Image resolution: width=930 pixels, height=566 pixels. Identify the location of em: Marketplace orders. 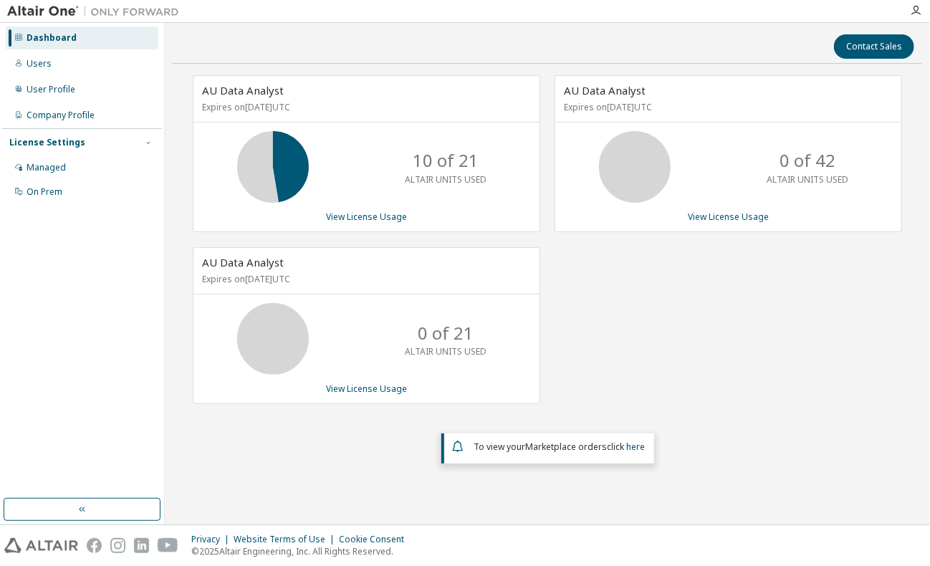
(567, 446).